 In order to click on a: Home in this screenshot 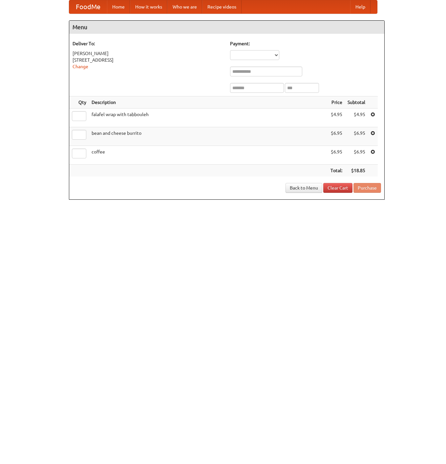, I will do `click(118, 7)`.